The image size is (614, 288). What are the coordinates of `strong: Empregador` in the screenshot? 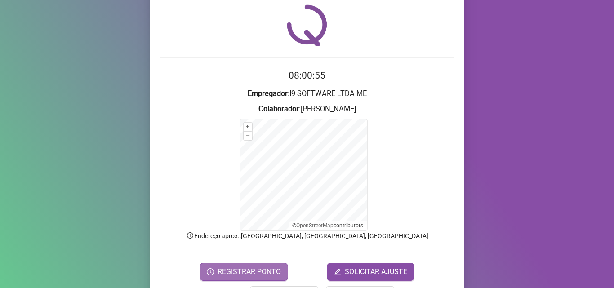 It's located at (267, 93).